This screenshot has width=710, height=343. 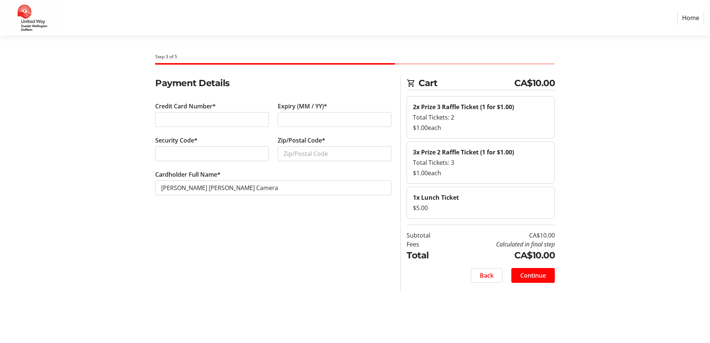 What do you see at coordinates (188, 175) in the screenshot?
I see `label: Cardholder Full Name*` at bounding box center [188, 175].